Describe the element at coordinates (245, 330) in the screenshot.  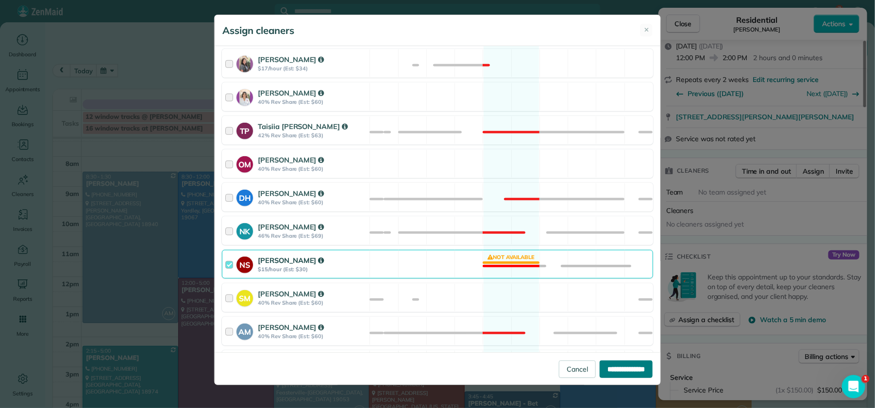
I see `strong: AM` at that location.